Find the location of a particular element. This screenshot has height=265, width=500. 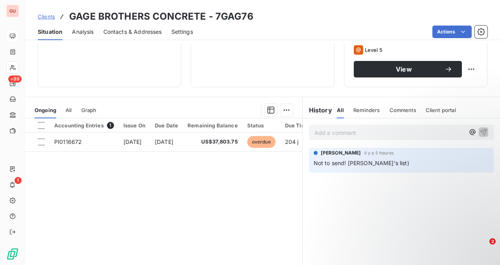

span: Analysis is located at coordinates (83, 32).